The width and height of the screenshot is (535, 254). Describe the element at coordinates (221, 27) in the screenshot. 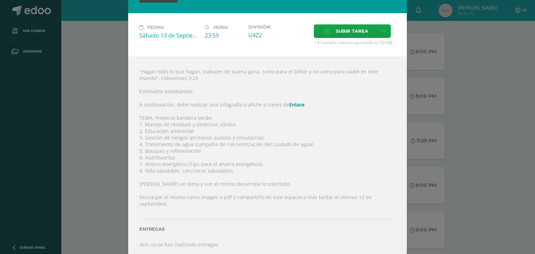

I see `span: Hora:` at that location.